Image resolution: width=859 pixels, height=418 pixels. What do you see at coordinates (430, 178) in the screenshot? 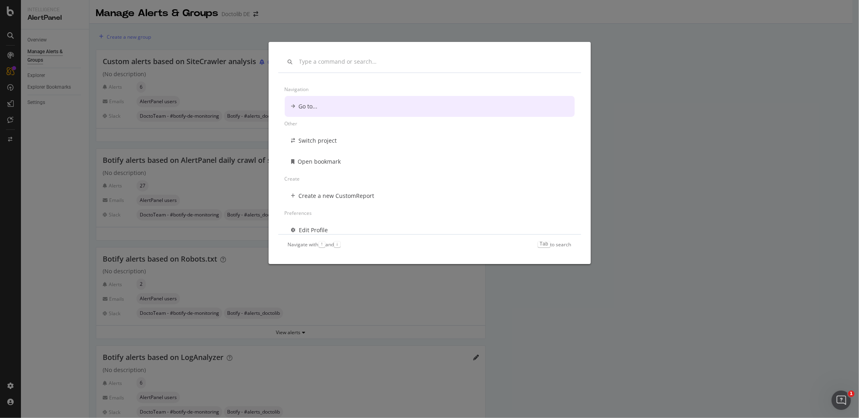
I see `div: Create` at bounding box center [430, 178].